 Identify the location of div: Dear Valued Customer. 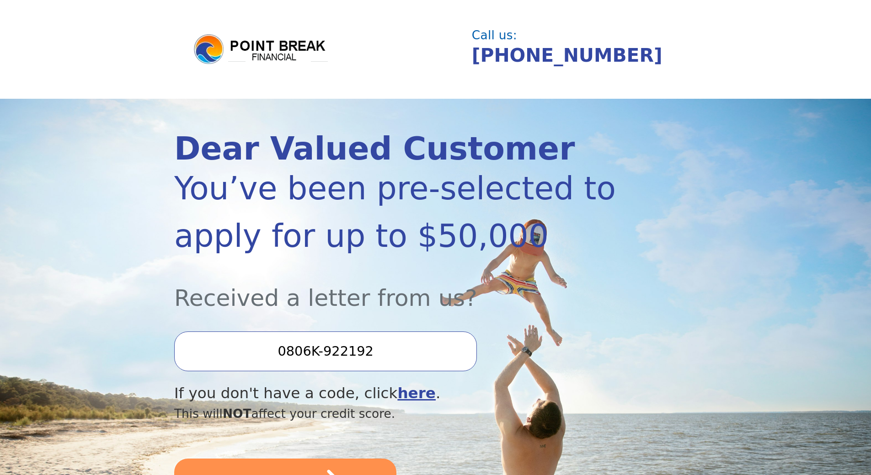
(396, 149).